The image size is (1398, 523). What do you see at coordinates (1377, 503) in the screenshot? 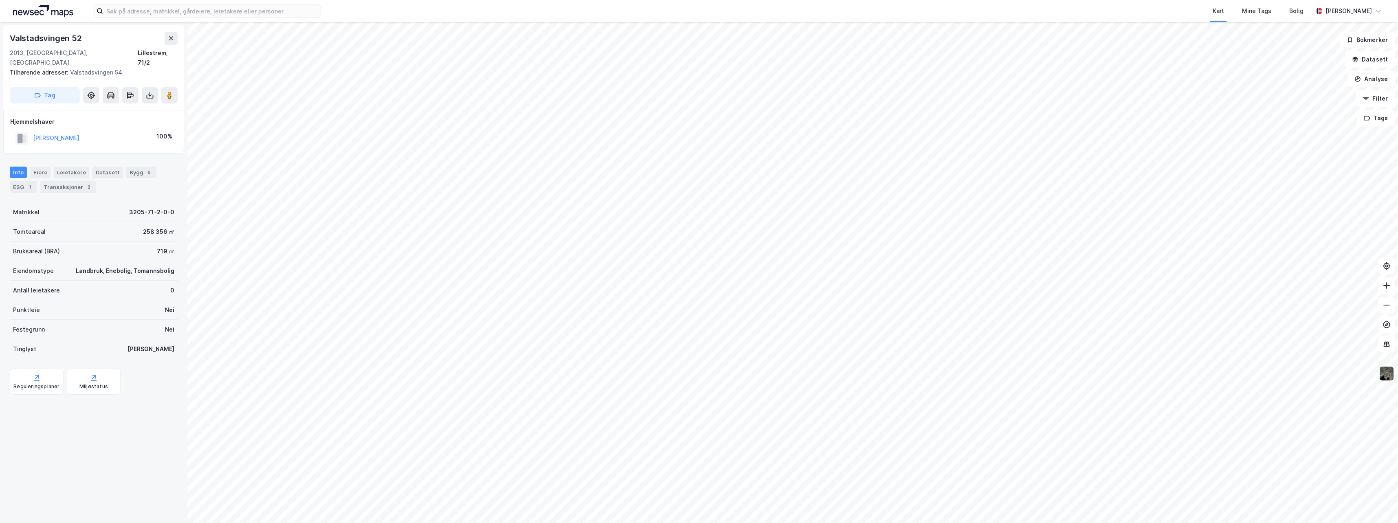
I see `div: Kontrollprogram for chat` at bounding box center [1377, 503].